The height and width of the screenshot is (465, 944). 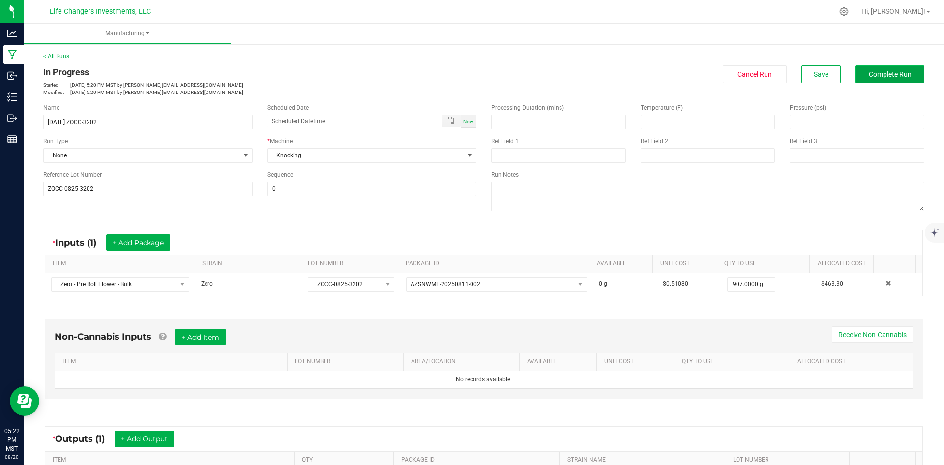 What do you see at coordinates (655, 141) in the screenshot?
I see `span: Ref Field 2` at bounding box center [655, 141].